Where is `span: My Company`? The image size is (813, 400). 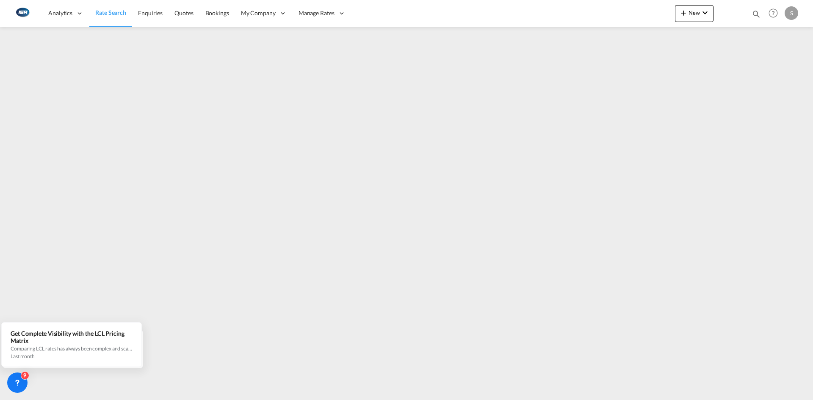 span: My Company is located at coordinates (258, 13).